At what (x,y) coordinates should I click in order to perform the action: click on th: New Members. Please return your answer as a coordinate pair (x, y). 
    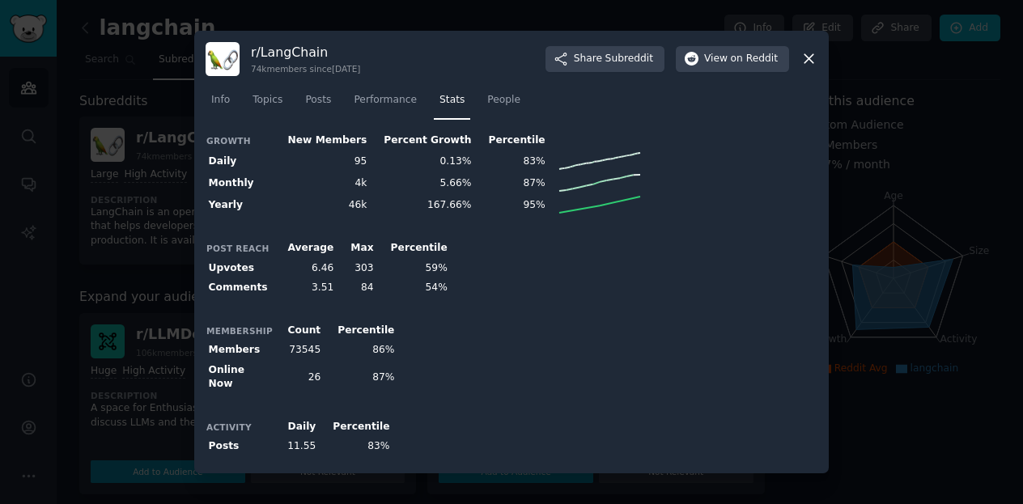
    Looking at the image, I should click on (321, 140).